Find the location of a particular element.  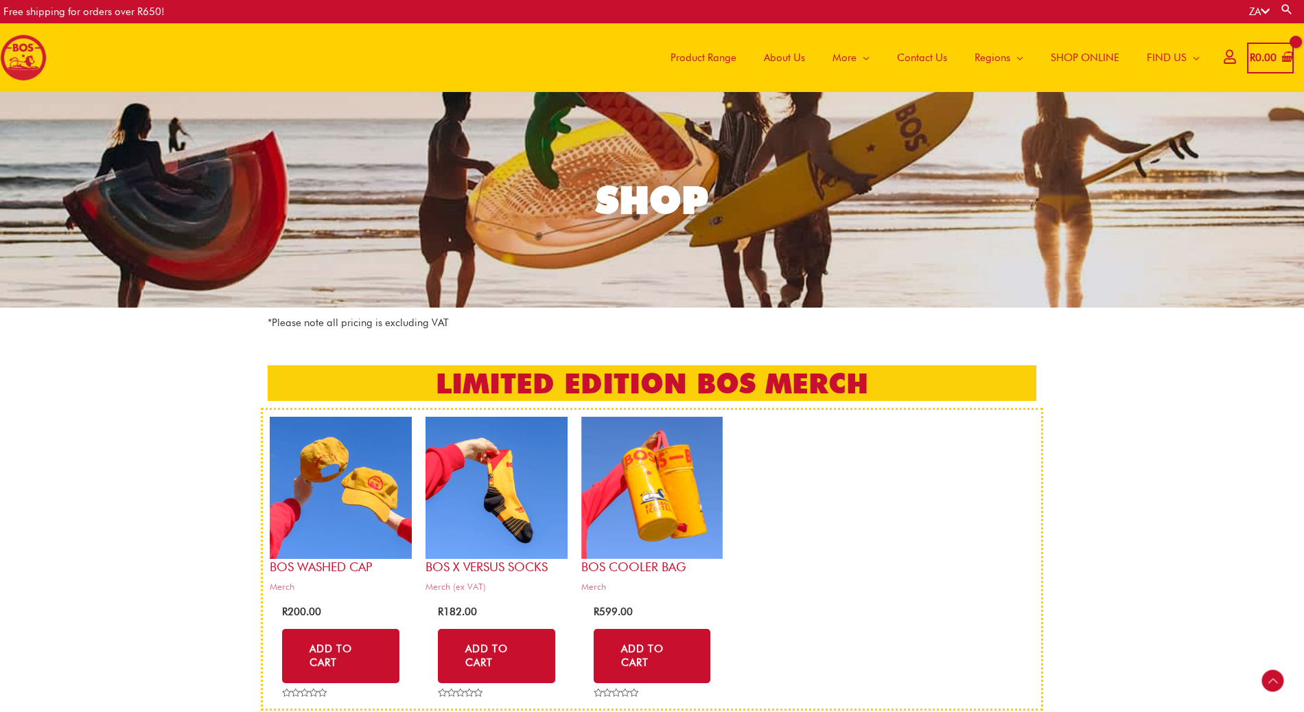

h2: LIMITED EDITION BOS MERCH is located at coordinates (652, 383).